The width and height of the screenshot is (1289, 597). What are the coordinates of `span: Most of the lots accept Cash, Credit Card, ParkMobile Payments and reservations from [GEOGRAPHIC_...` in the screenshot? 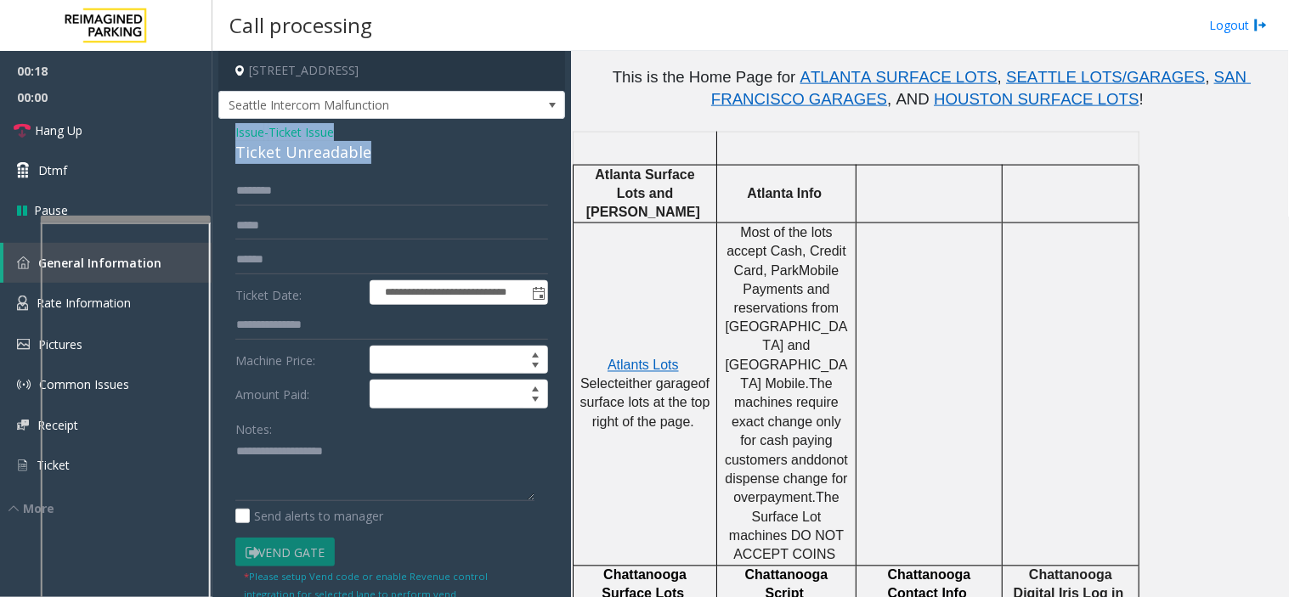 It's located at (787, 309).